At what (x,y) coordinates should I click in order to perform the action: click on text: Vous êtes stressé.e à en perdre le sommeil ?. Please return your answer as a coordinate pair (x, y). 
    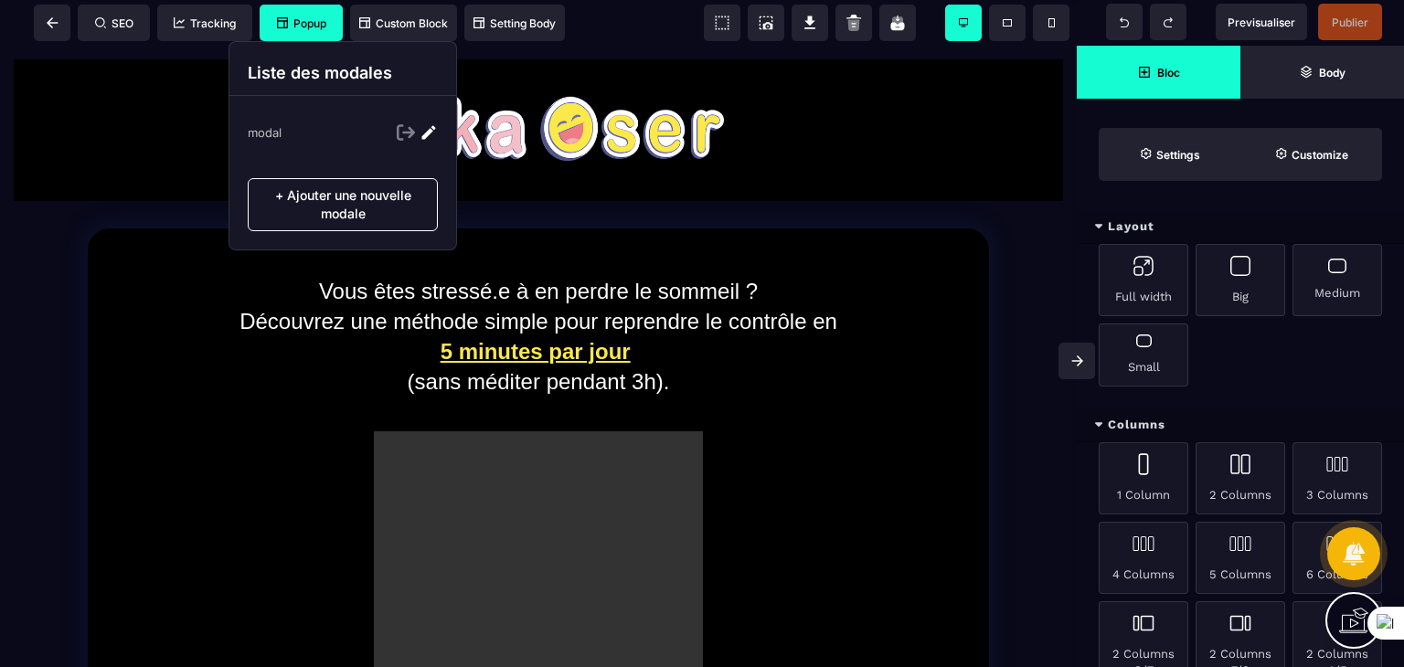
    Looking at the image, I should click on (538, 246).